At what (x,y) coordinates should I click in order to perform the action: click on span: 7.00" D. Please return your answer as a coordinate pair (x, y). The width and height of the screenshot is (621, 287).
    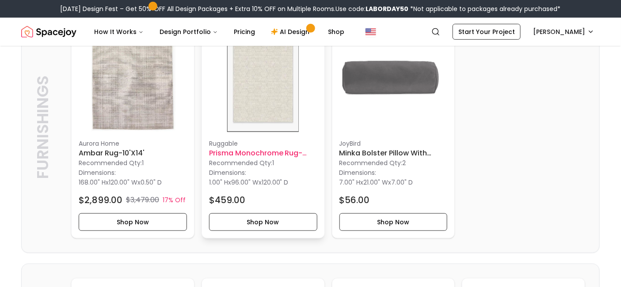
    Looking at the image, I should click on (402, 182).